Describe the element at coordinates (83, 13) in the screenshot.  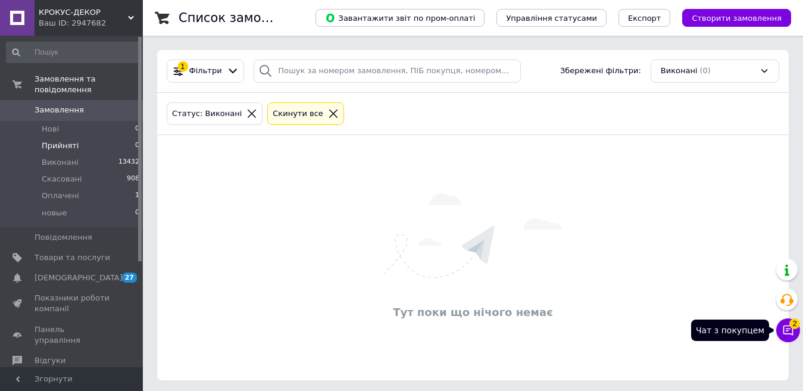
I see `span: КРОКУС-ДЕКОР` at that location.